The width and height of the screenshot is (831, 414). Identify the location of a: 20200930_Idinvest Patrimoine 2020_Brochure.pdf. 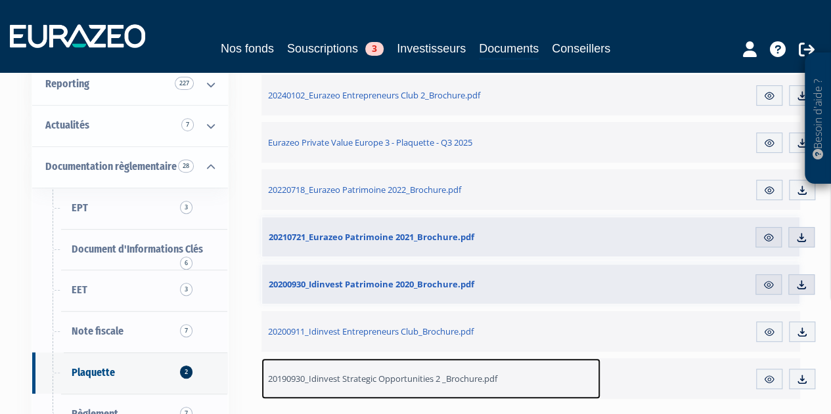
(431, 284).